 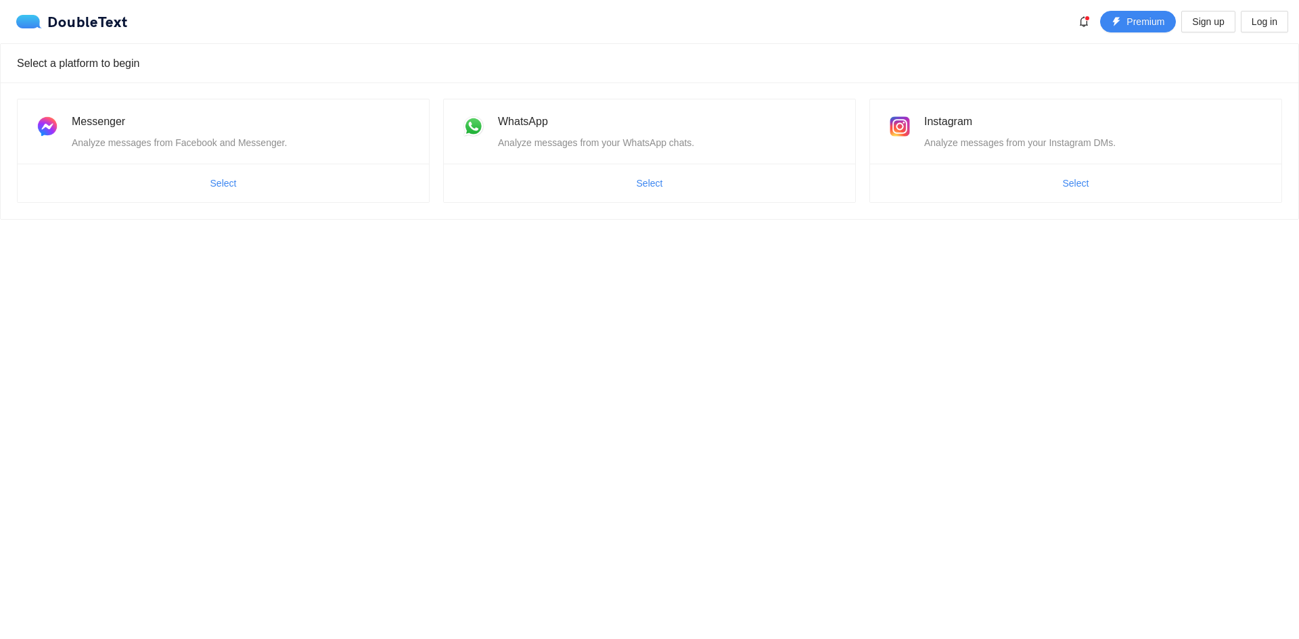 What do you see at coordinates (900, 127) in the screenshot?
I see `img: instagram.png` at bounding box center [900, 127].